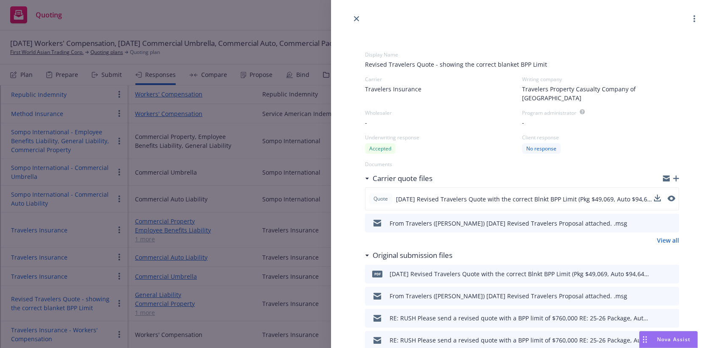 This screenshot has width=713, height=348. What do you see at coordinates (668, 240) in the screenshot?
I see `a: View all` at bounding box center [668, 240].